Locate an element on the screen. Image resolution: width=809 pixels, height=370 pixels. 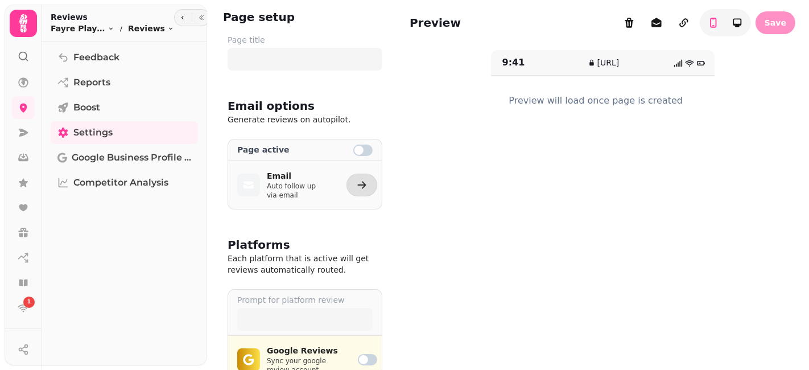
a: Boost is located at coordinates (124, 107).